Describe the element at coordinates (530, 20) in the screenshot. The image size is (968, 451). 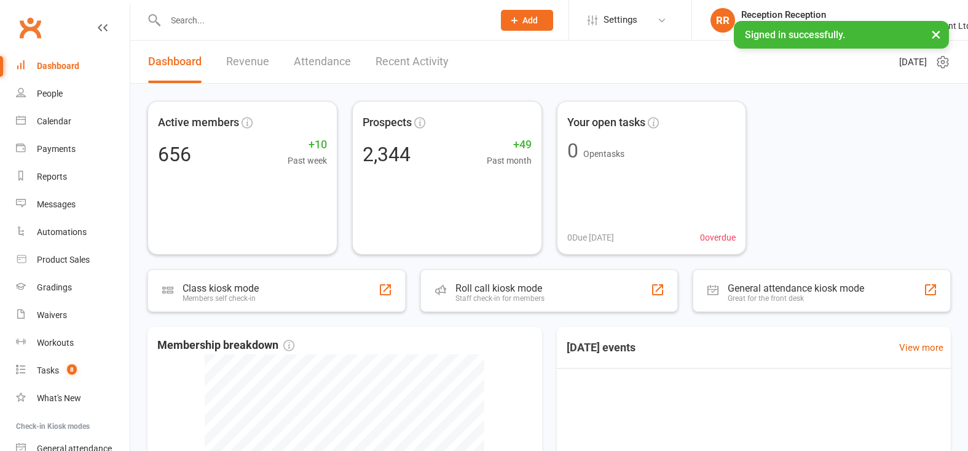
I see `span: Add` at that location.